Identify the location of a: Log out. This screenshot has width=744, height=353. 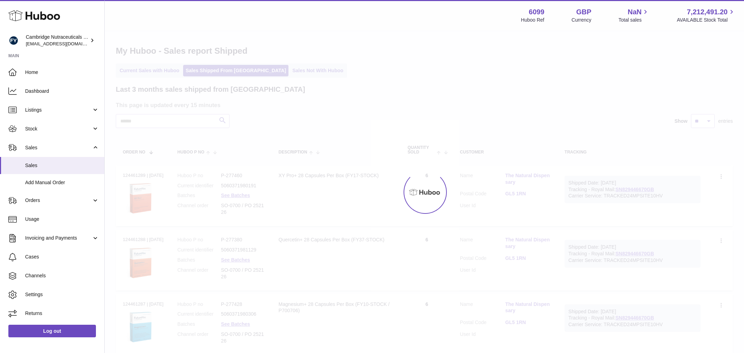
(52, 331).